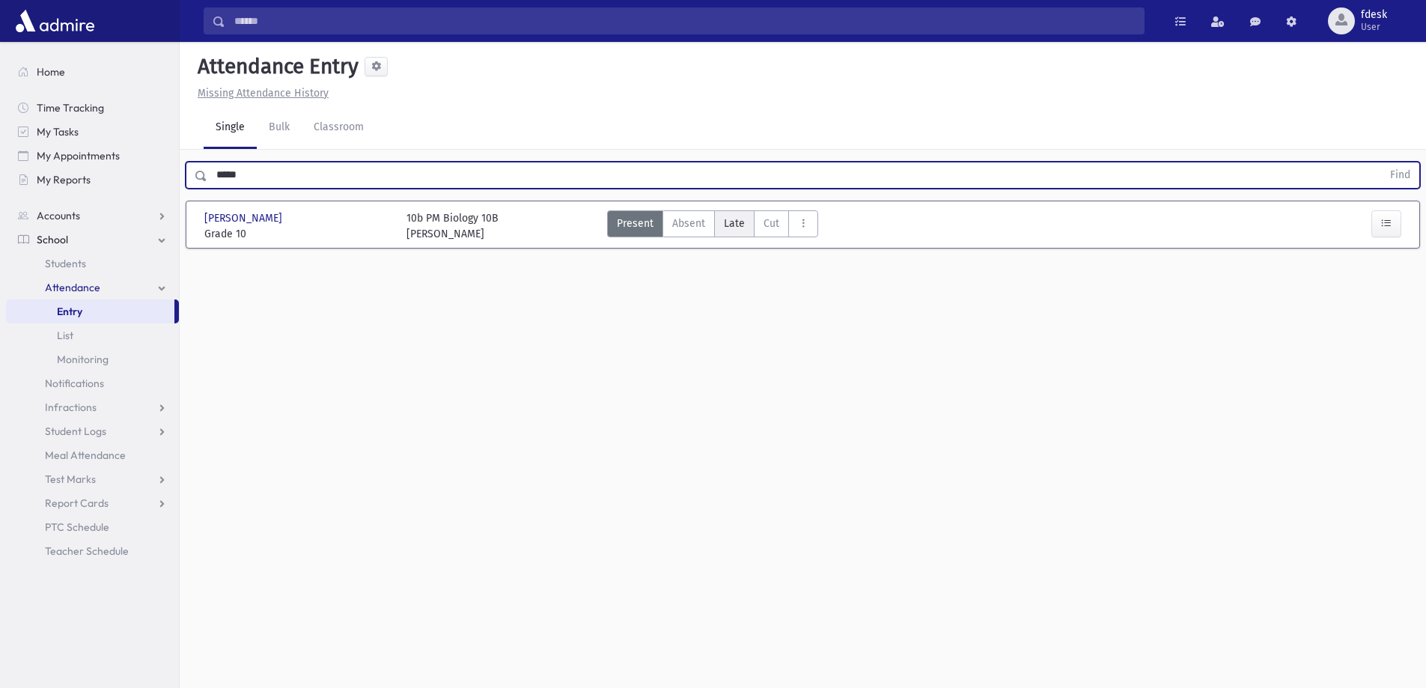 The height and width of the screenshot is (688, 1426). Describe the element at coordinates (92, 156) in the screenshot. I see `a: My Appointments` at that location.